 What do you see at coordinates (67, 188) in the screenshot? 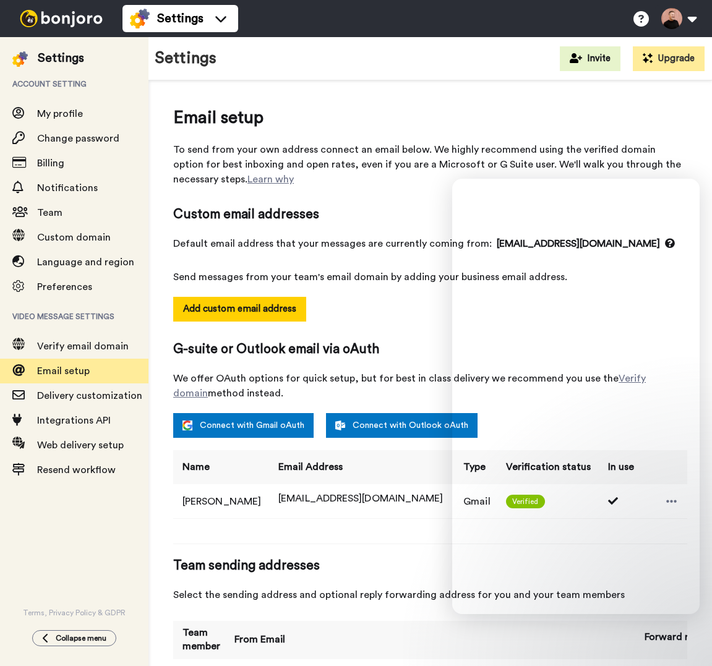
I see `span: Notifications` at bounding box center [67, 188].